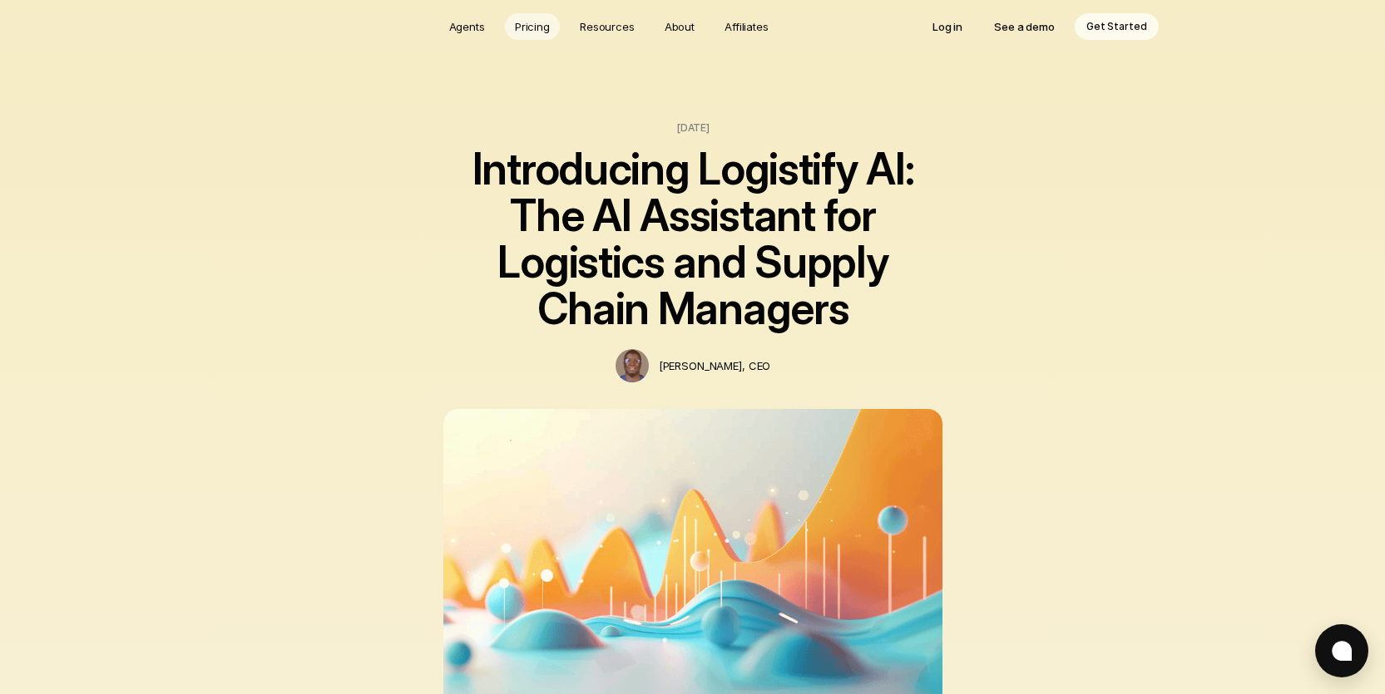  Describe the element at coordinates (532, 27) in the screenshot. I see `a: Pricing` at that location.